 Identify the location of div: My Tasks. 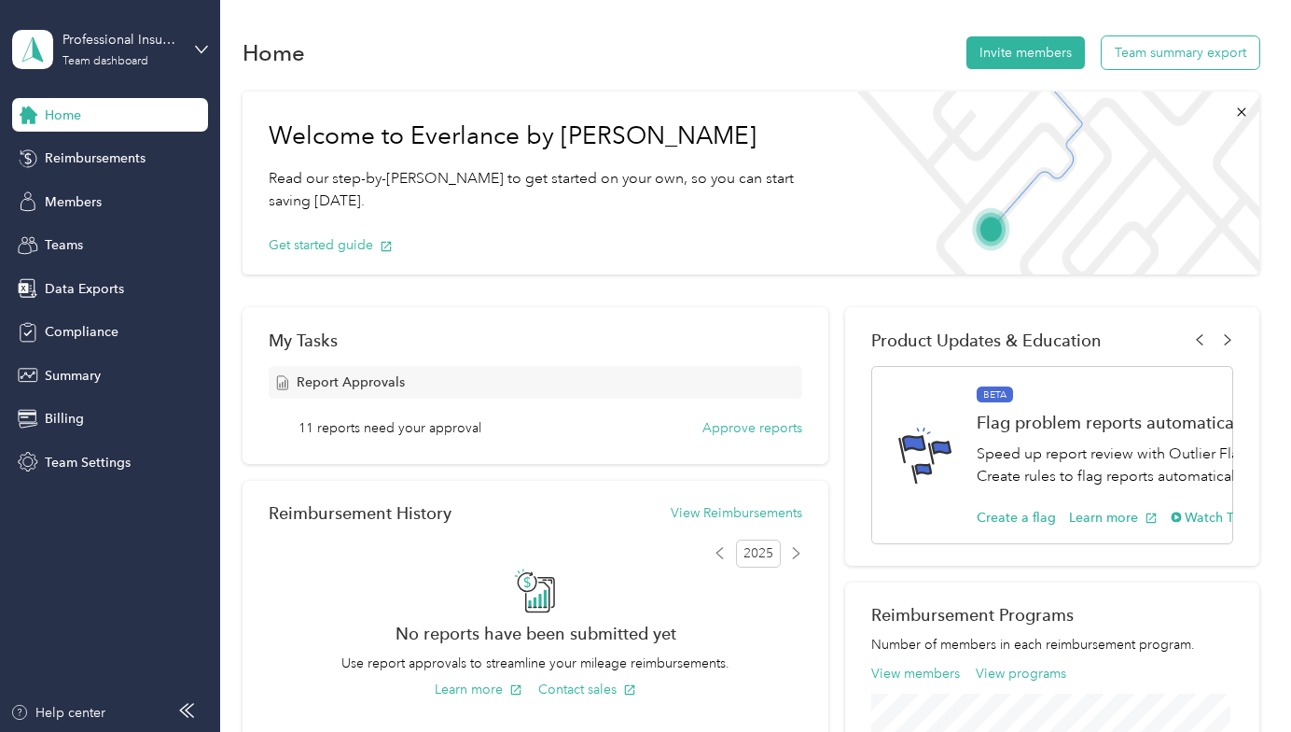
(536, 340).